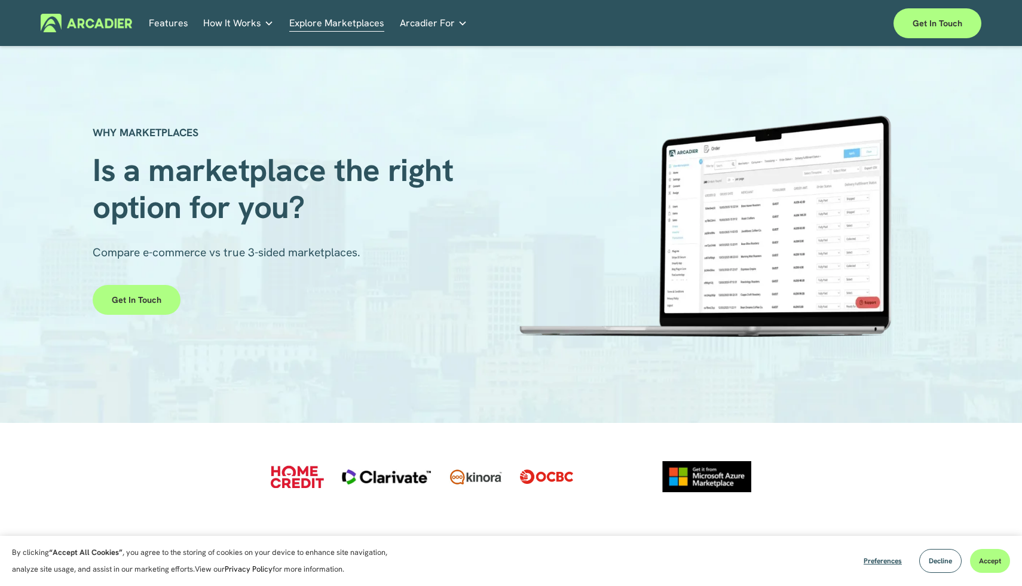  What do you see at coordinates (989, 561) in the screenshot?
I see `button: Accept` at bounding box center [989, 561].